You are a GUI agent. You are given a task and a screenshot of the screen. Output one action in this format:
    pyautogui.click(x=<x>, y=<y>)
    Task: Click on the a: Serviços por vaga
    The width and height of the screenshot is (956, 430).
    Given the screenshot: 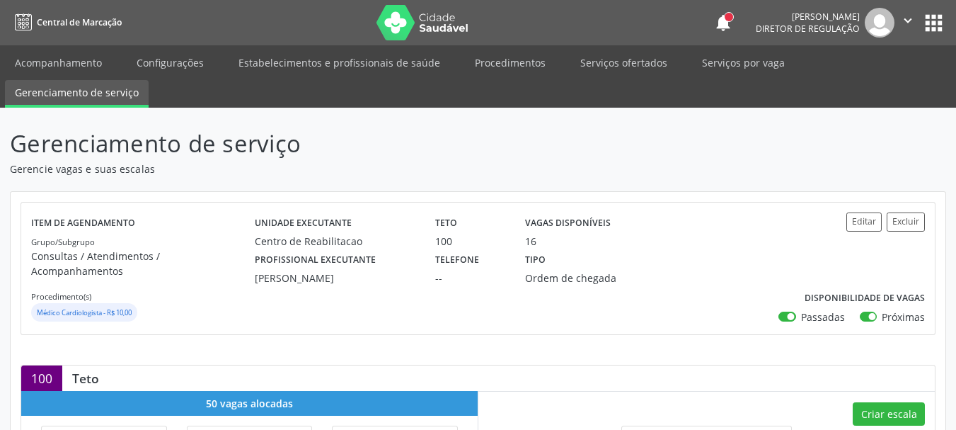 What is the action you would take?
    pyautogui.click(x=743, y=62)
    